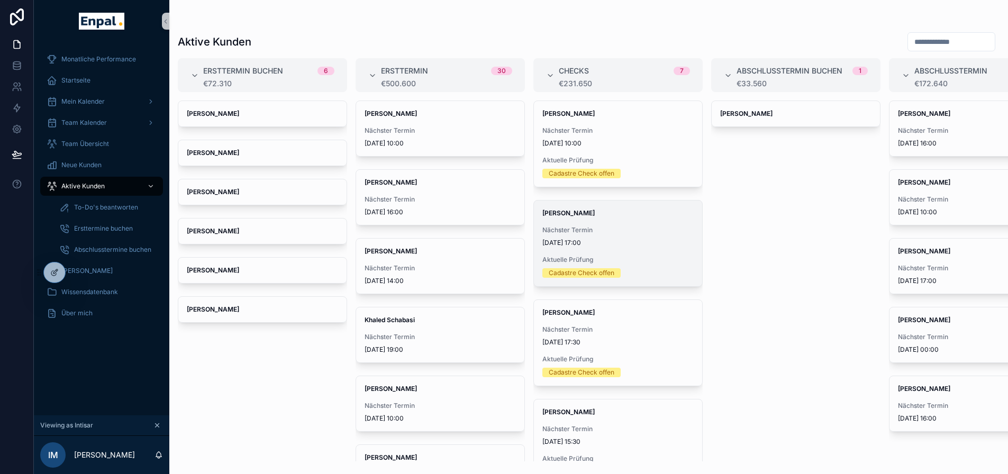 The image size is (1008, 474). What do you see at coordinates (83, 102) in the screenshot?
I see `span: Mein Kalender` at bounding box center [83, 102].